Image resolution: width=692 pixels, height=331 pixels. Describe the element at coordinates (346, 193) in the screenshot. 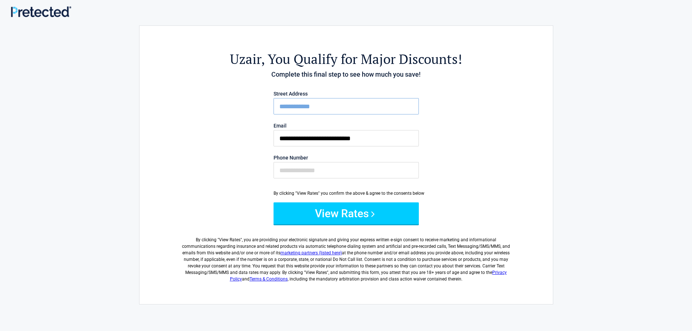

I see `div: By clicking "View Rates" you confirm the above & agree to the consents below` at that location.